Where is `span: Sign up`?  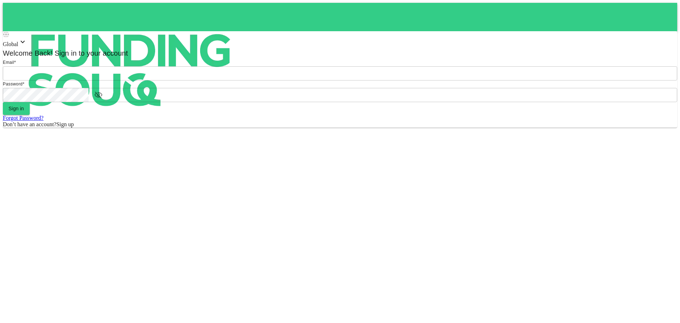
span: Sign up is located at coordinates (65, 124).